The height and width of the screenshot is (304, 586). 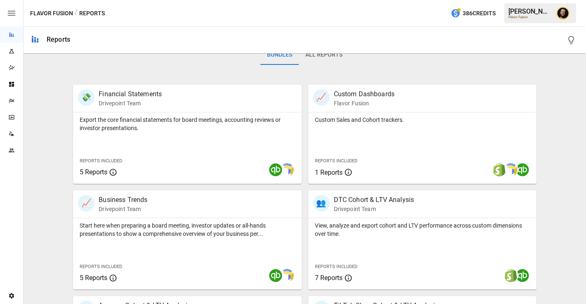 What do you see at coordinates (374, 200) in the screenshot?
I see `p: DTC Cohort & LTV Analysis` at bounding box center [374, 200].